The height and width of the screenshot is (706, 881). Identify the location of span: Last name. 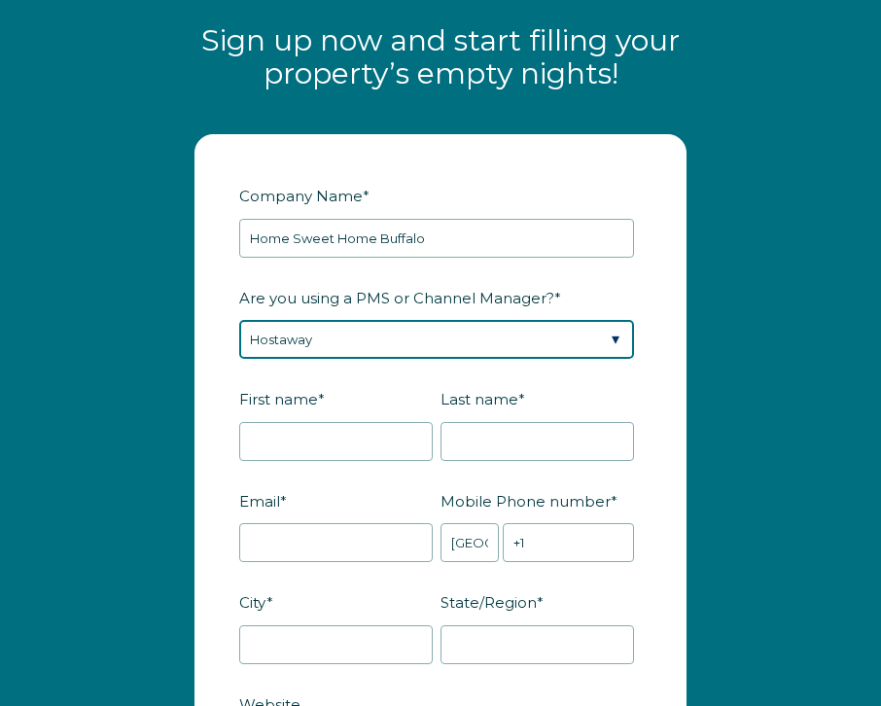
(480, 399).